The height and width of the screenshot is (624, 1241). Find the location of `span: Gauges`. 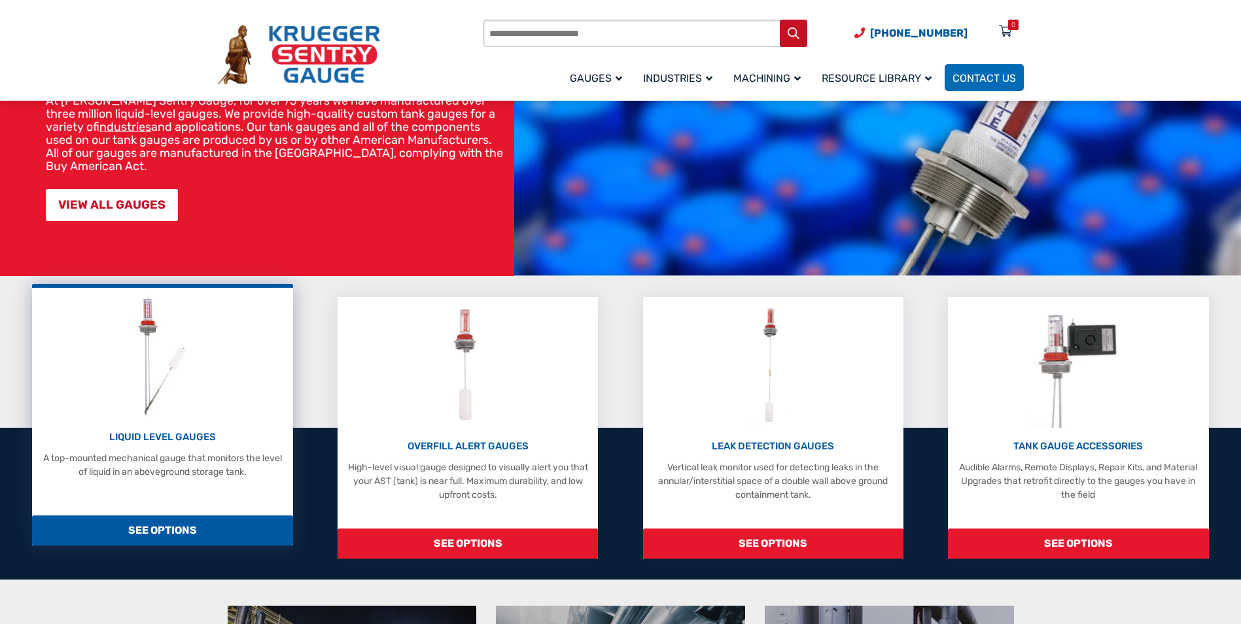

span: Gauges is located at coordinates (596, 78).